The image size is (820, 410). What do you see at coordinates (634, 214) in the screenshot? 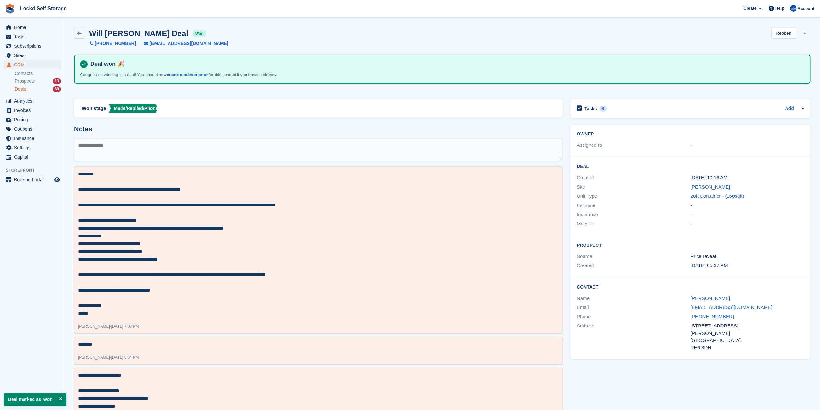
I see `div: Insurance` at bounding box center [634, 214].